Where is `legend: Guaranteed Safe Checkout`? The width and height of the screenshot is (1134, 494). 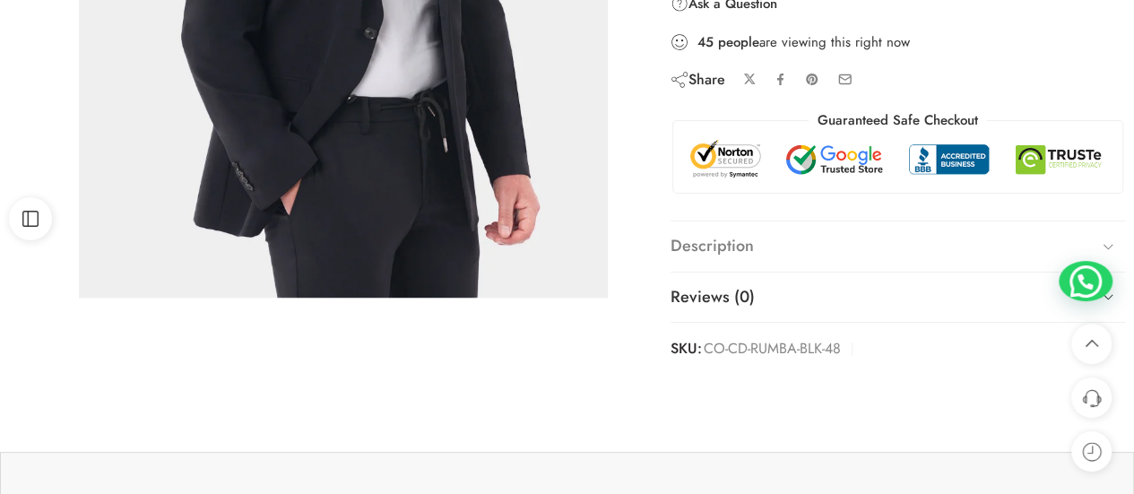
legend: Guaranteed Safe Checkout is located at coordinates (897, 120).